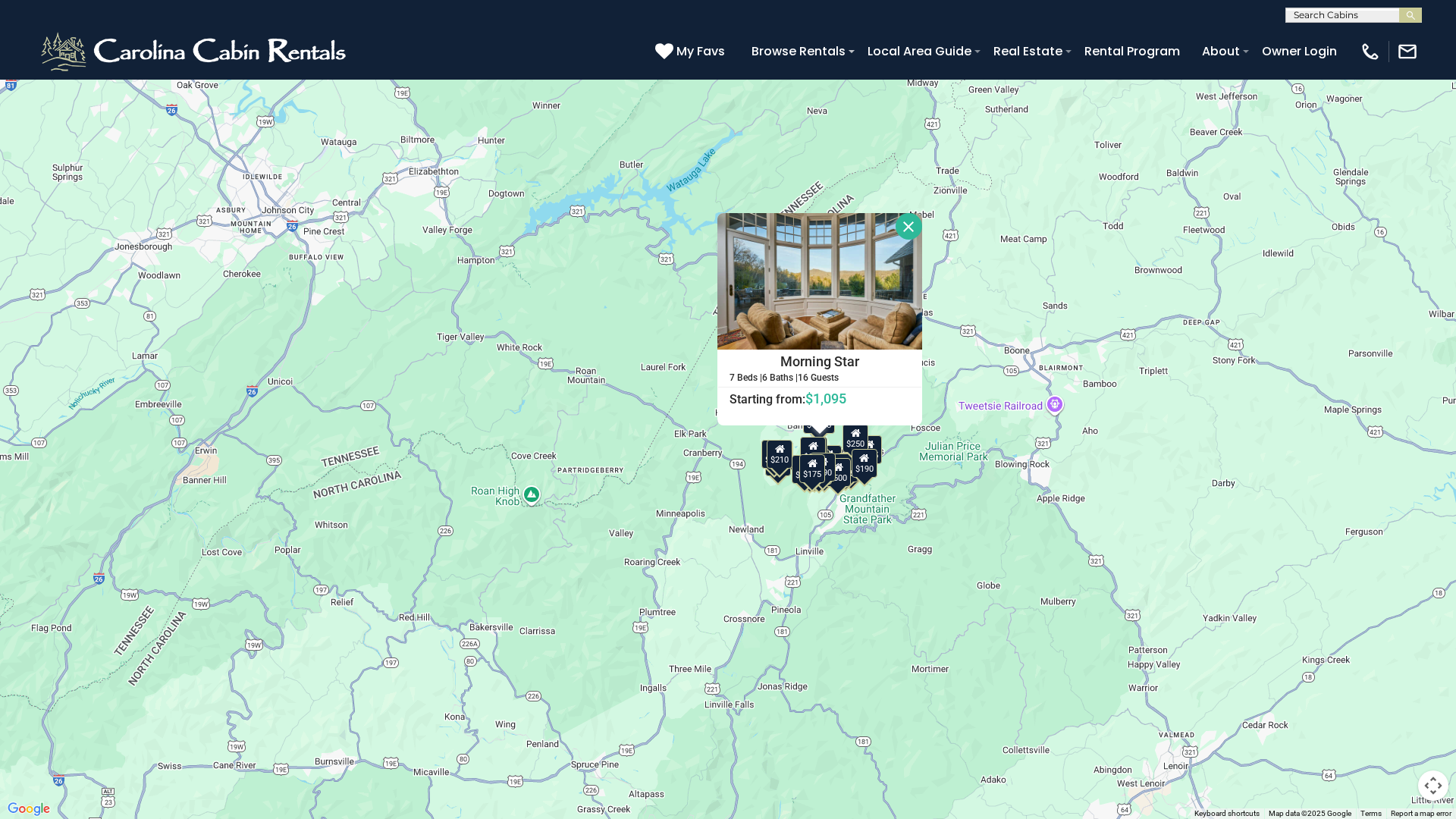  I want to click on img: mail-regular-white.png, so click(1407, 52).